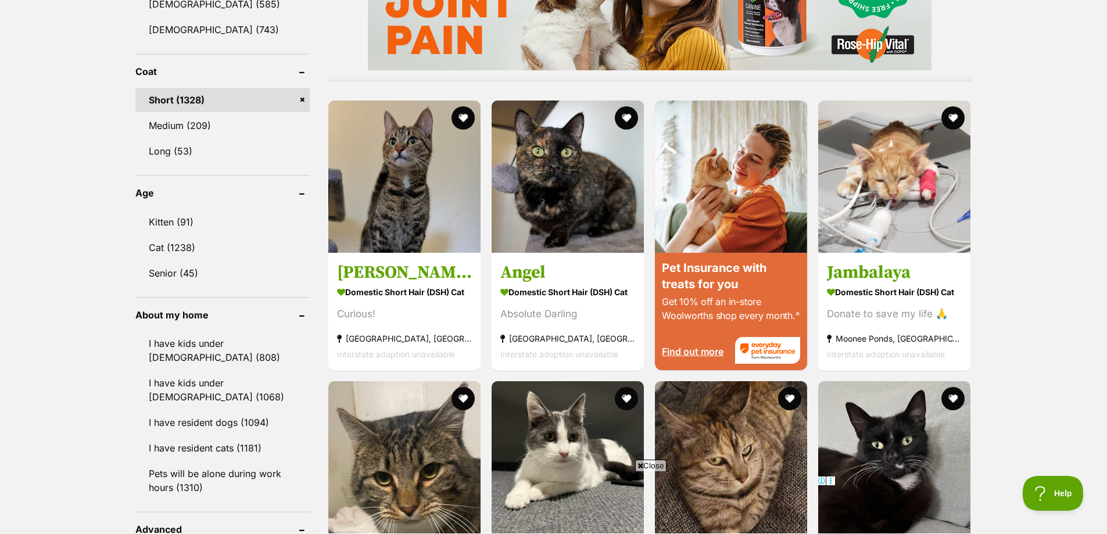 This screenshot has width=1107, height=534. Describe the element at coordinates (223, 71) in the screenshot. I see `header: Coat` at that location.